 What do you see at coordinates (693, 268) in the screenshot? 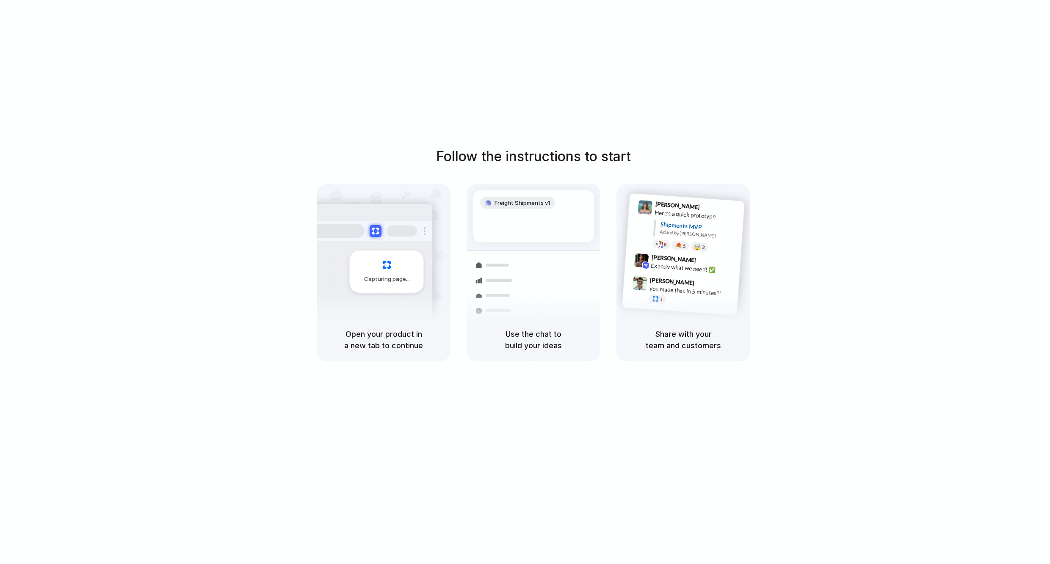
I see `div: Exactly what we need! ✅` at bounding box center [693, 268].